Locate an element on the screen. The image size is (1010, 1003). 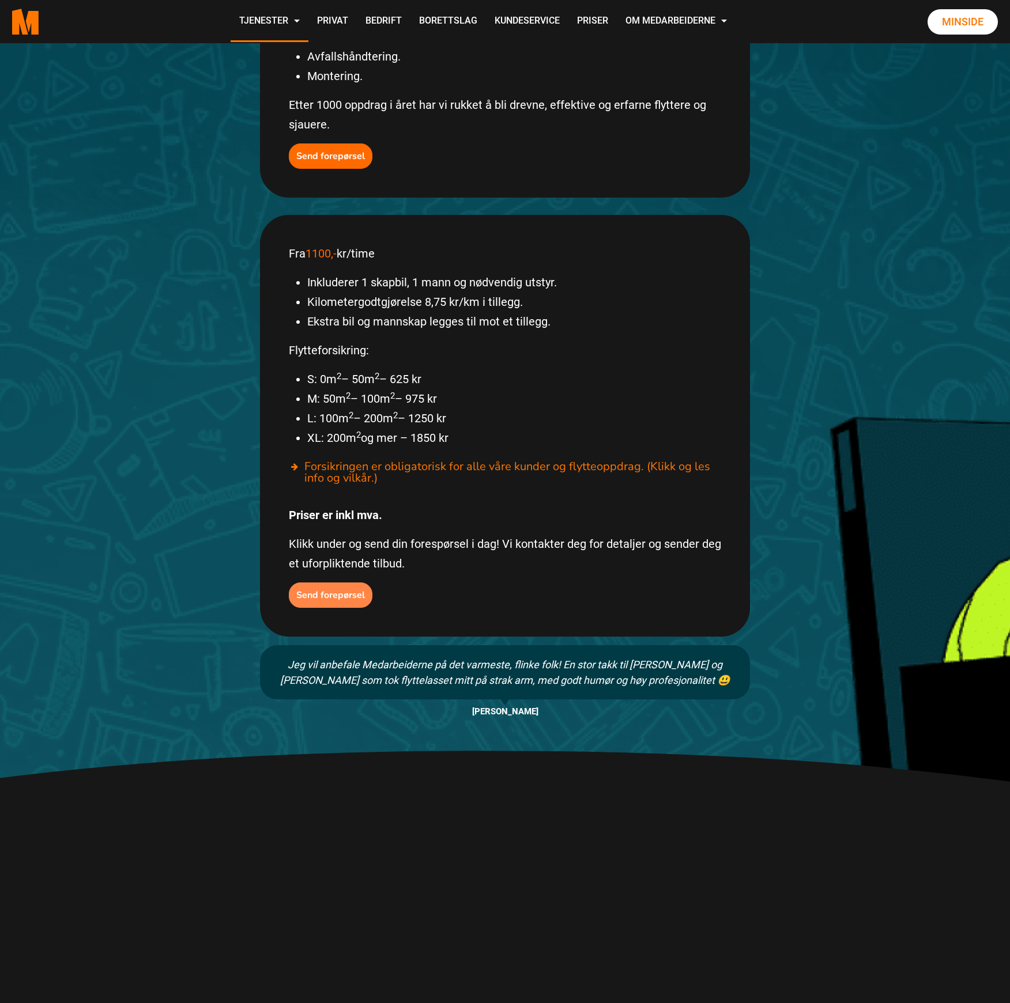
a: Om Medarbeiderne is located at coordinates (676, 21).